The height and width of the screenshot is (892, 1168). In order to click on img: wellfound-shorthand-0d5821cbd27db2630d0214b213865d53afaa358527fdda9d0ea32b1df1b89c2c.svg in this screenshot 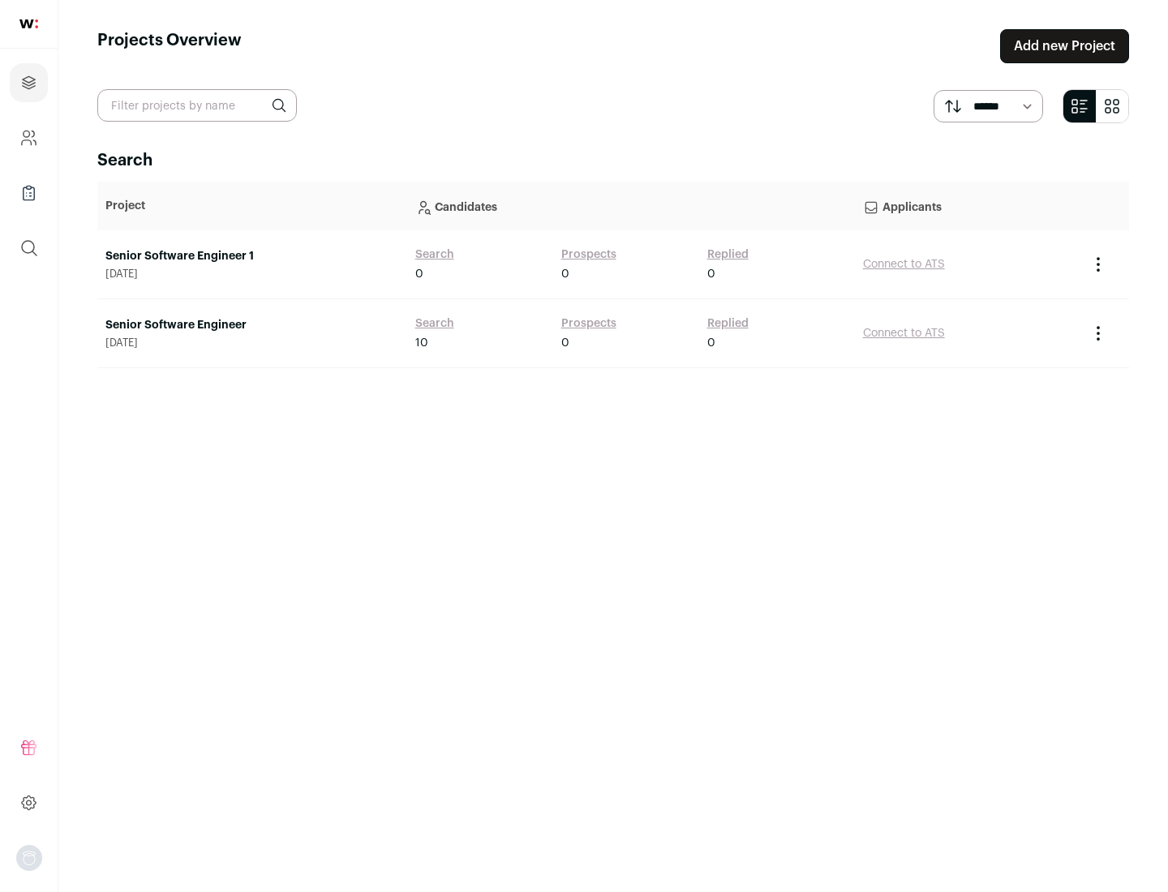, I will do `click(28, 24)`.